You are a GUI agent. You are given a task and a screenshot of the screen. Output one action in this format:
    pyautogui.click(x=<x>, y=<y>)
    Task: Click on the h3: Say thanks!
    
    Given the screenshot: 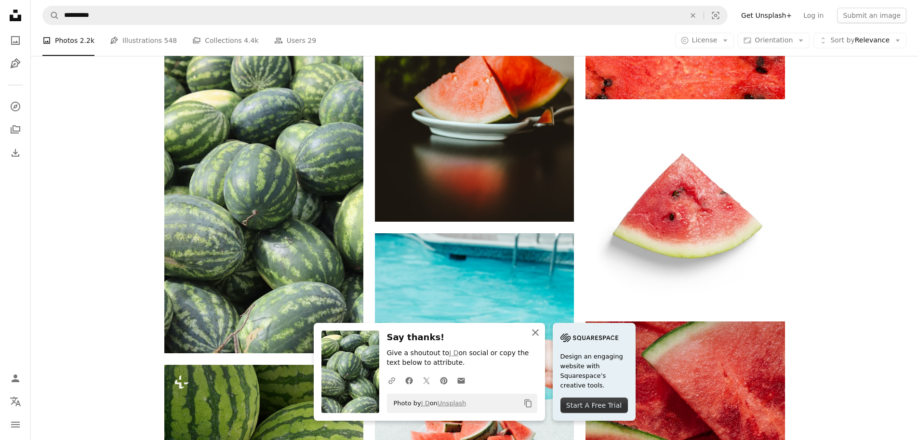 What is the action you would take?
    pyautogui.click(x=462, y=337)
    